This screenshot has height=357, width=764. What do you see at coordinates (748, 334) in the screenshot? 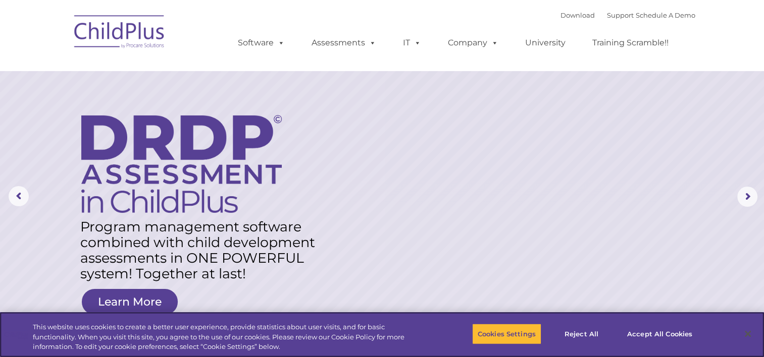
I see `button: Close` at bounding box center [748, 334].